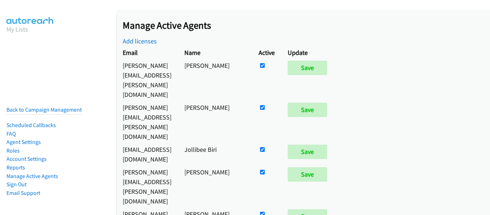  What do you see at coordinates (306, 25) in the screenshot?
I see `h2: Manage Active Agents` at bounding box center [306, 25].